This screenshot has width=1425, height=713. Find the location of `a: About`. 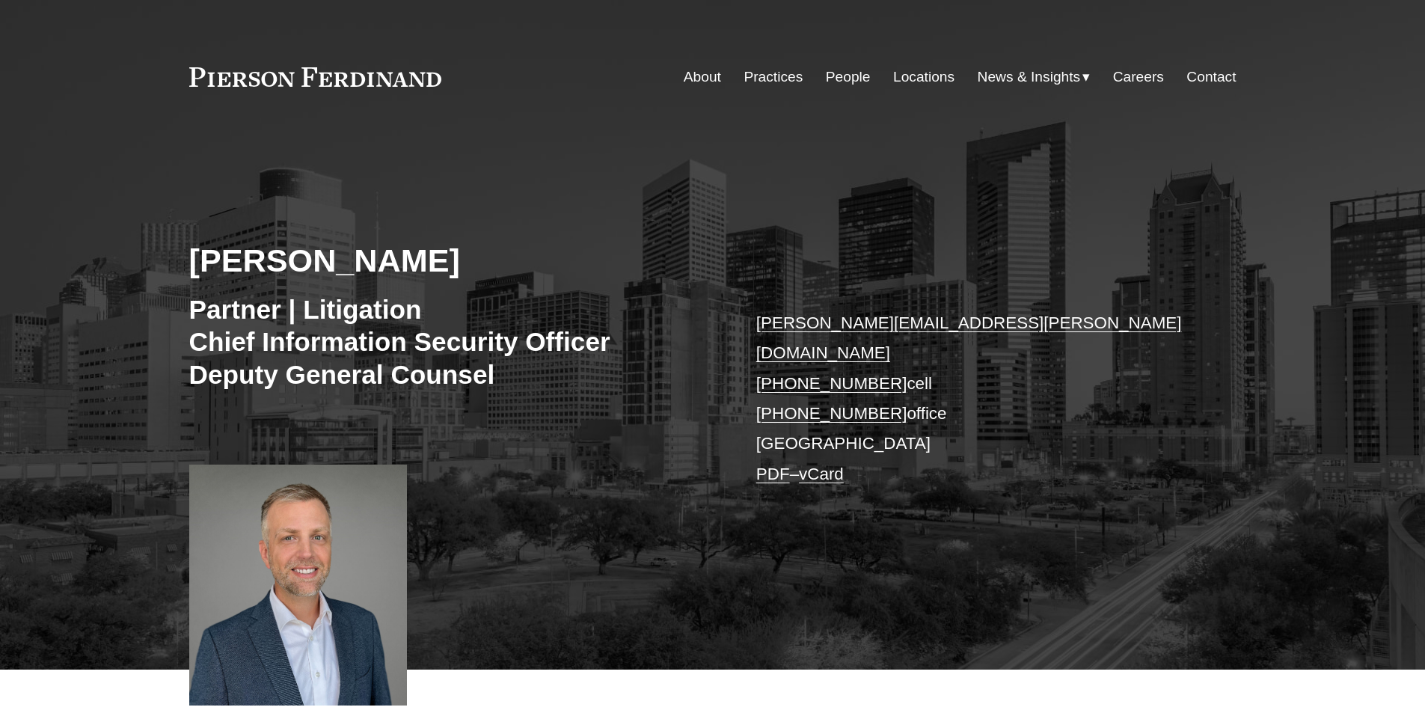

a: About is located at coordinates (702, 77).